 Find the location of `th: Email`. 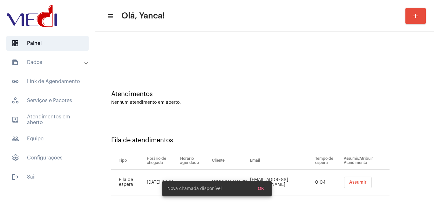

th: Email is located at coordinates (281, 160).